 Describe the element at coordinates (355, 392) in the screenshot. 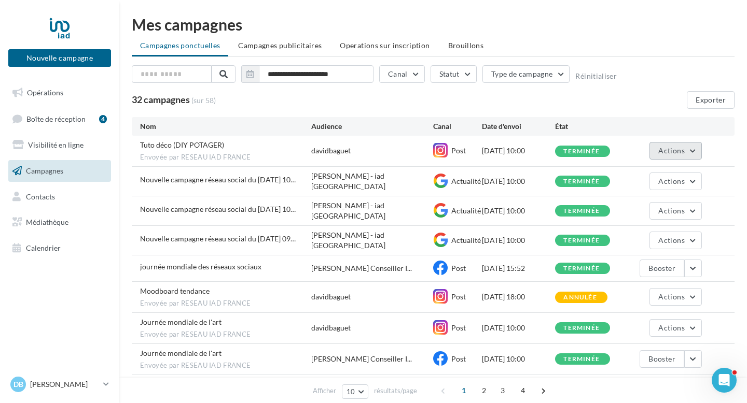

I see `button: 10` at that location.